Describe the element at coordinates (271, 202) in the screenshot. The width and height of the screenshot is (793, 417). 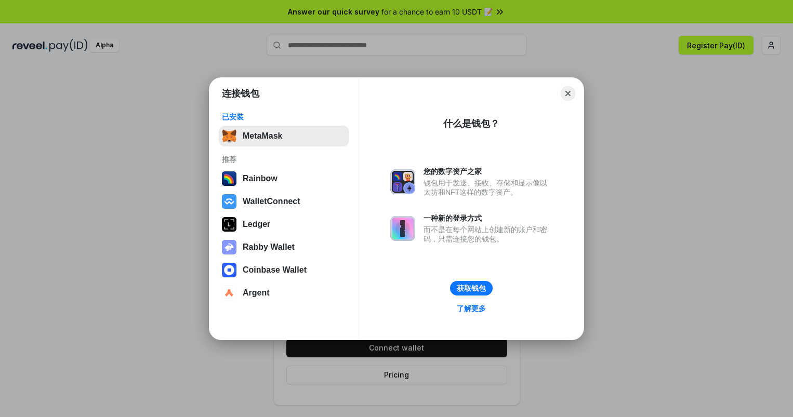
I see `div: WalletConnect` at that location.